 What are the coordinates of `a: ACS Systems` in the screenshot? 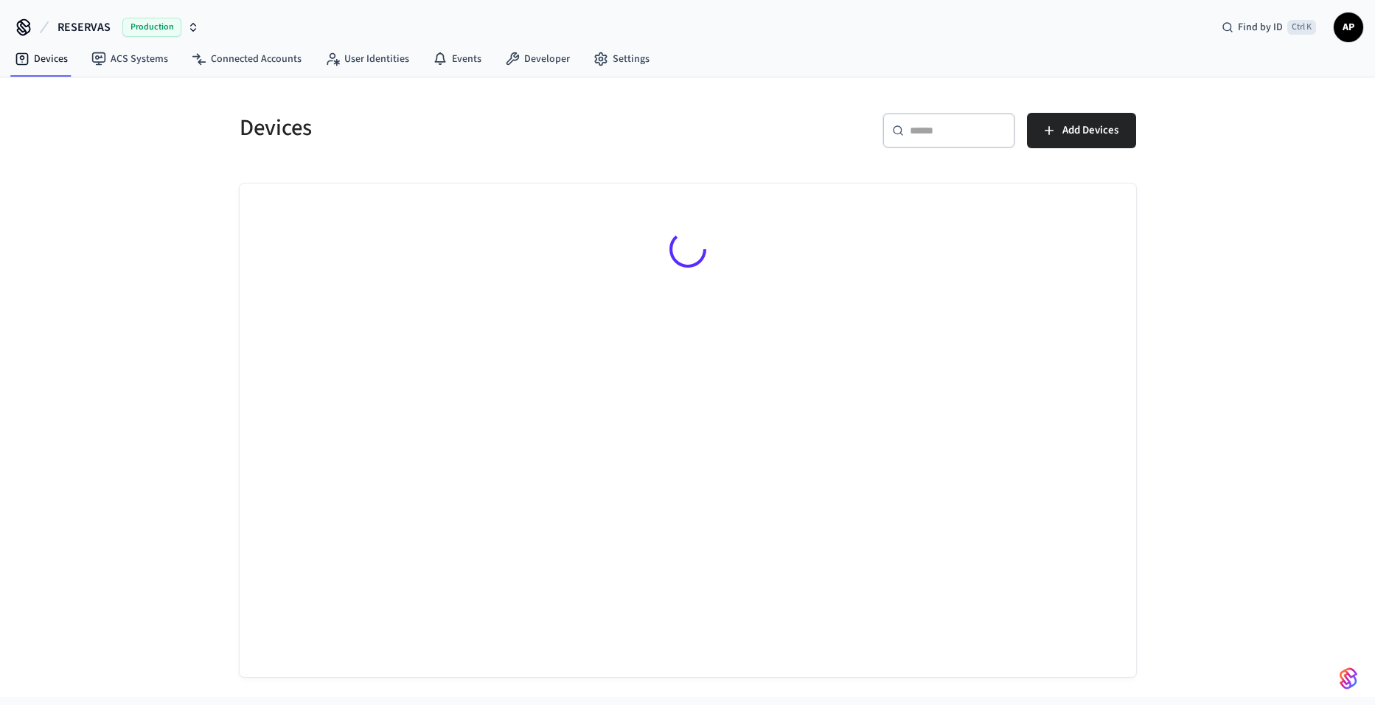 It's located at (130, 59).